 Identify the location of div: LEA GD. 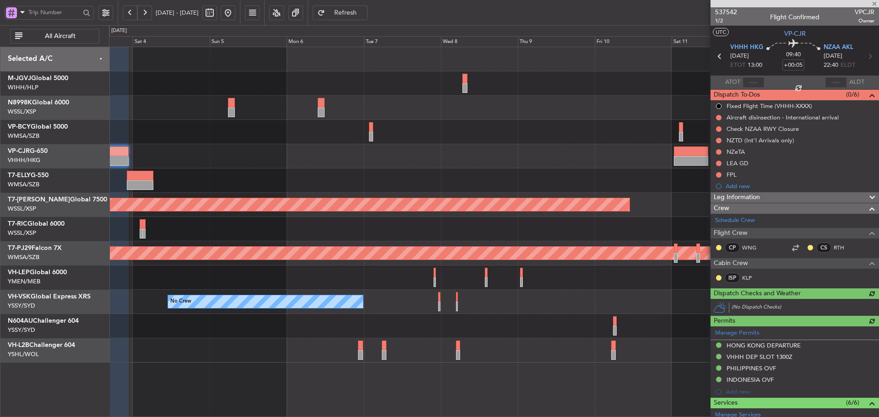
(737, 163).